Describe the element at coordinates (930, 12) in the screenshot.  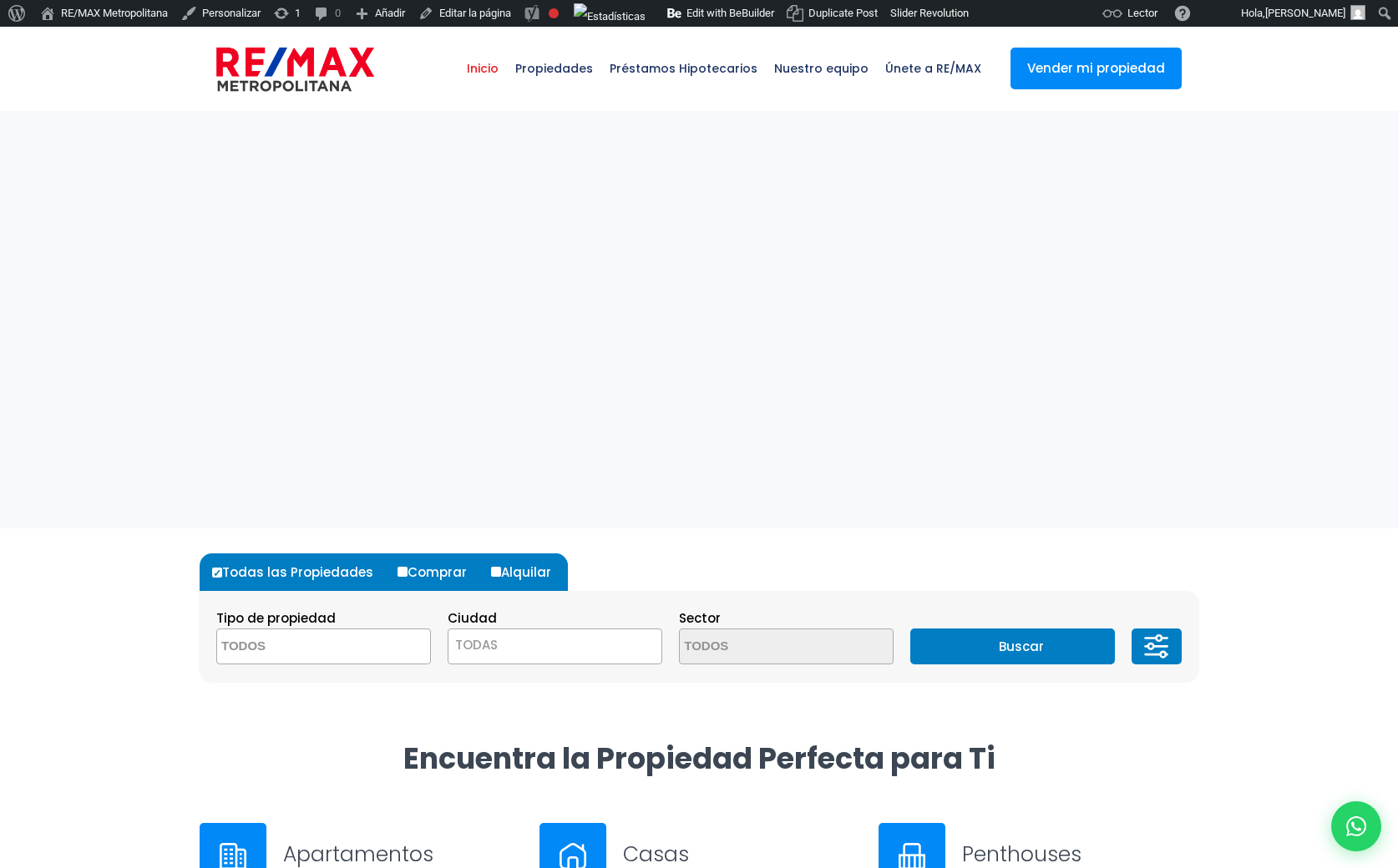
I see `span: Slider Revolution` at that location.